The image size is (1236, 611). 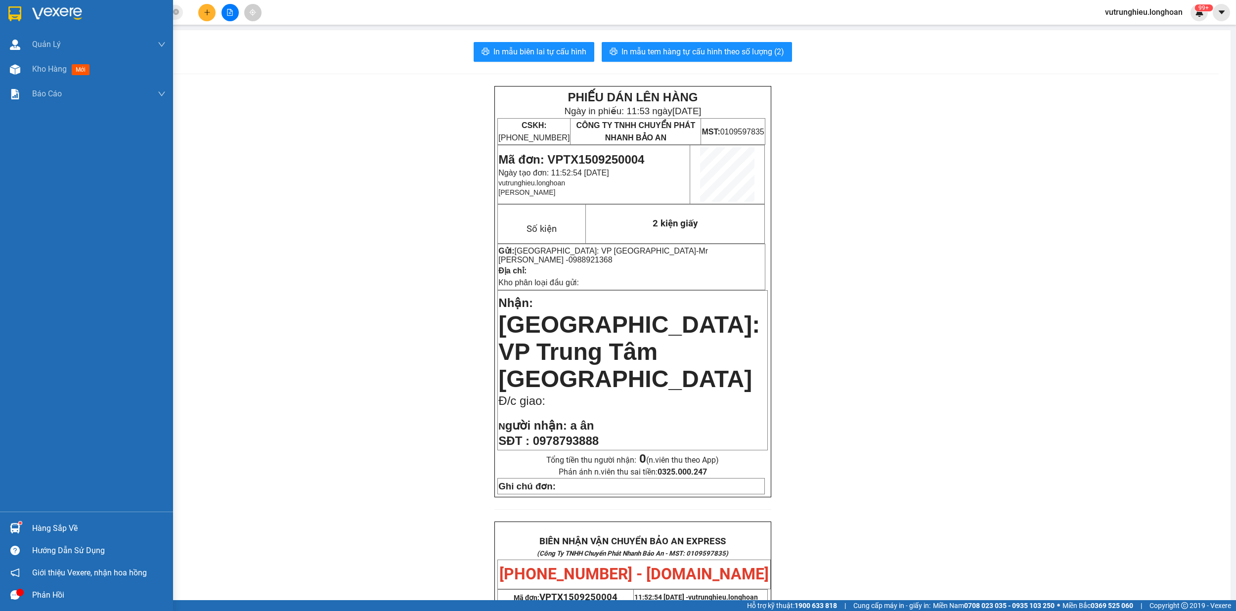 I want to click on sup: 507, so click(x=1203, y=8).